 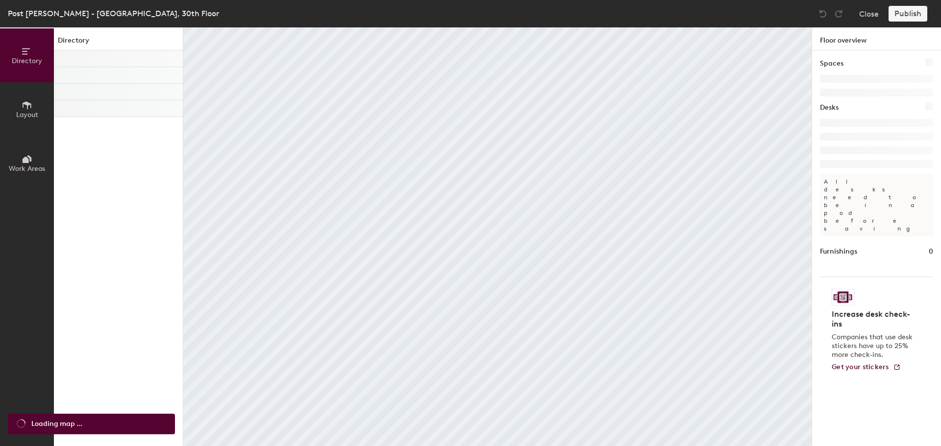 I want to click on span: Directory, so click(x=27, y=61).